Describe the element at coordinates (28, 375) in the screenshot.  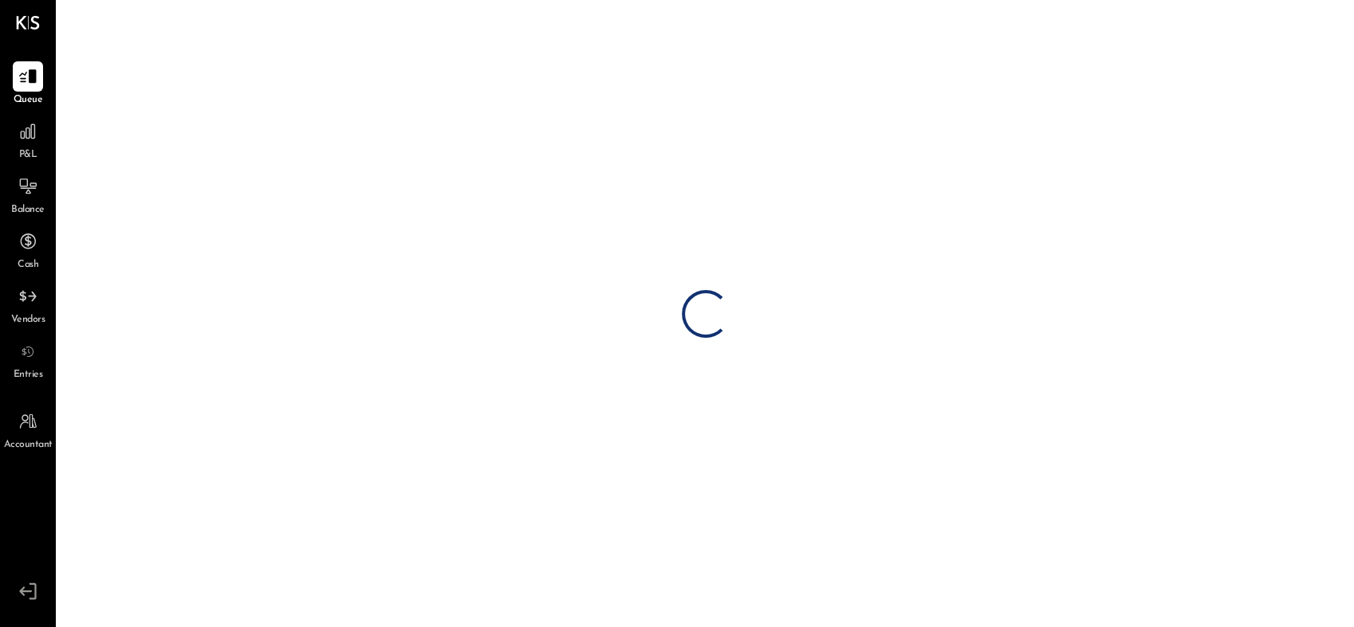
I see `span: Entries` at that location.